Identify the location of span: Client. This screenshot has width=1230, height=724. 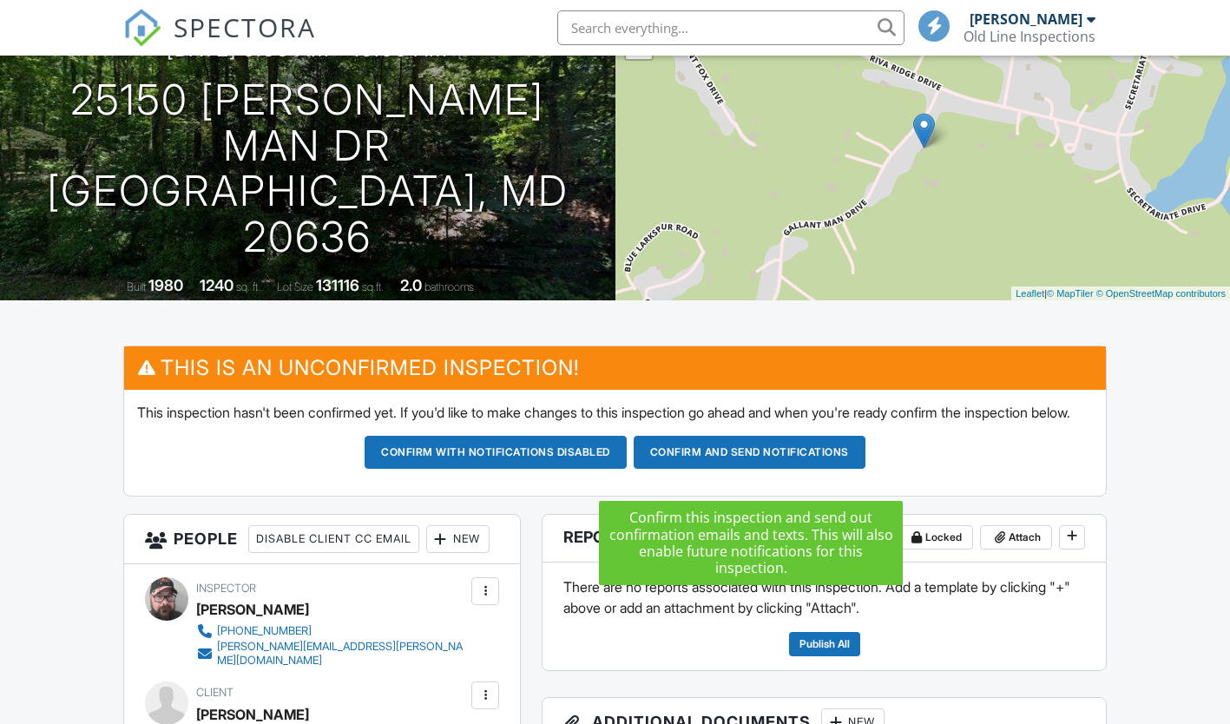
(214, 692).